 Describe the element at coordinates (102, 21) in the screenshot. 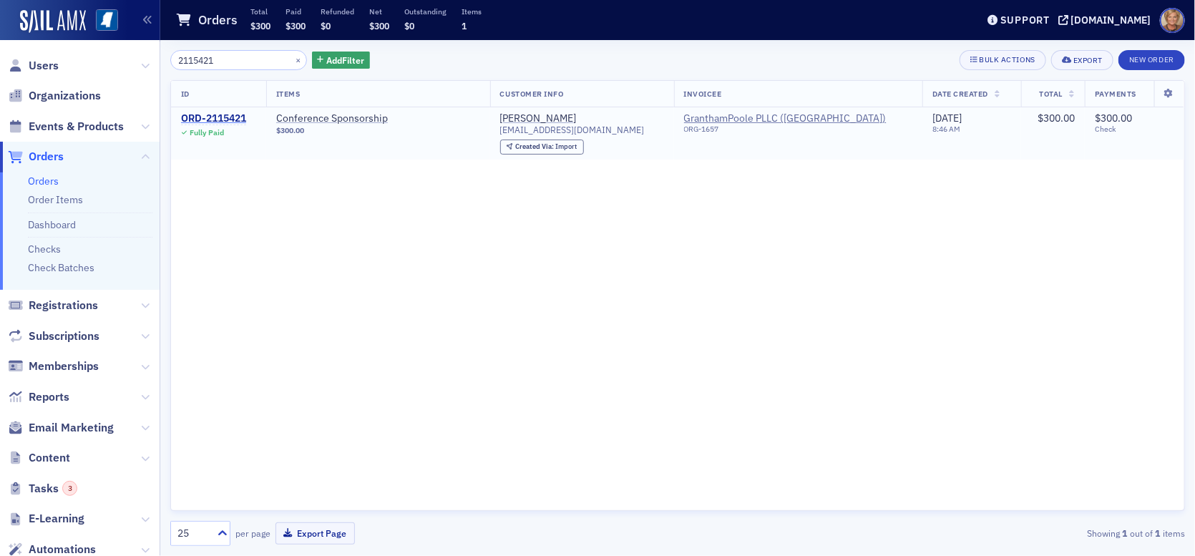

I see `a: View Homepage` at that location.